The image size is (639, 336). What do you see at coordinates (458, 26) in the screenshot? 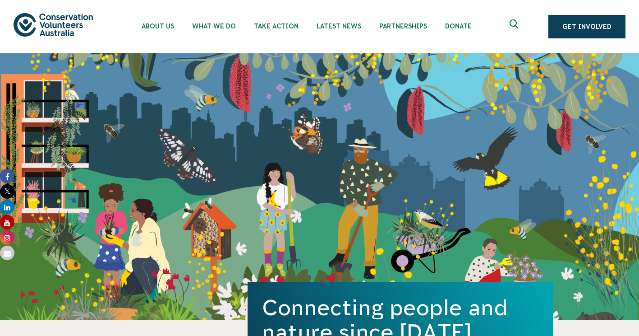
I see `span: Donate` at bounding box center [458, 26].